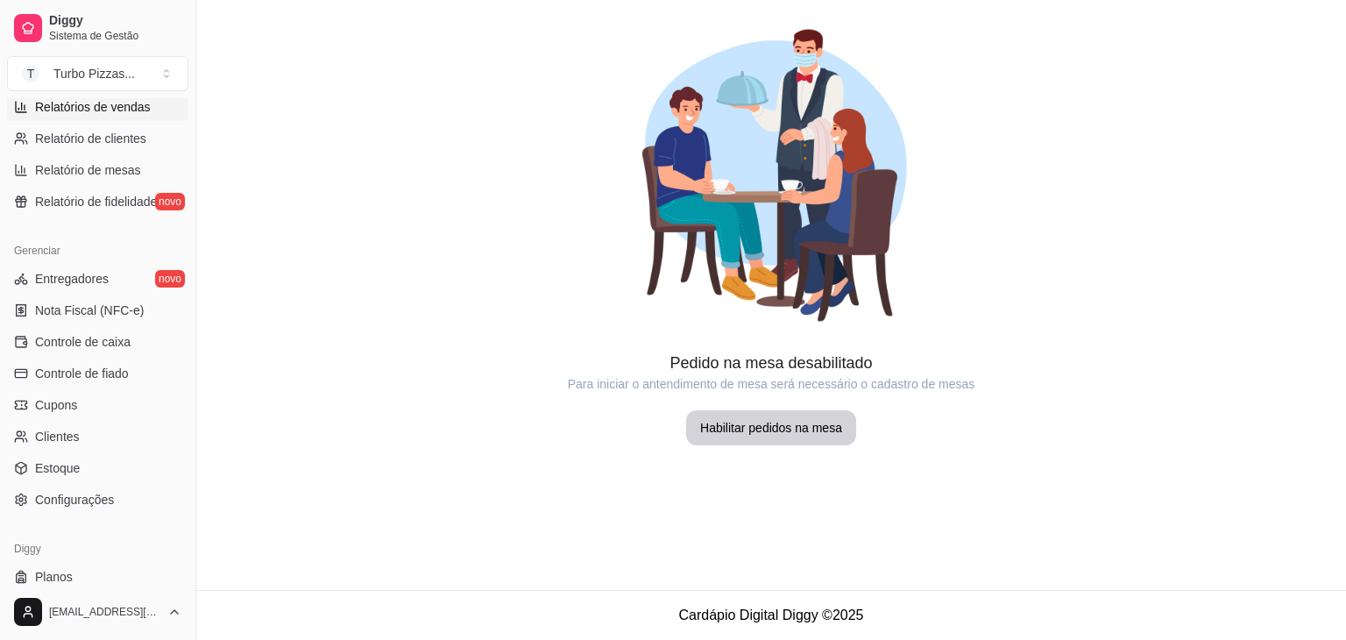  Describe the element at coordinates (88, 170) in the screenshot. I see `span: Relatório de mesas` at that location.